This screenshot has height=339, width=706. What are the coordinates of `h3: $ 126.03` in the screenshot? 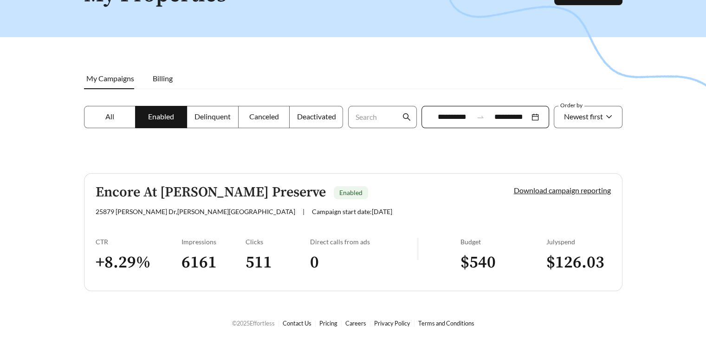 It's located at (578, 262).